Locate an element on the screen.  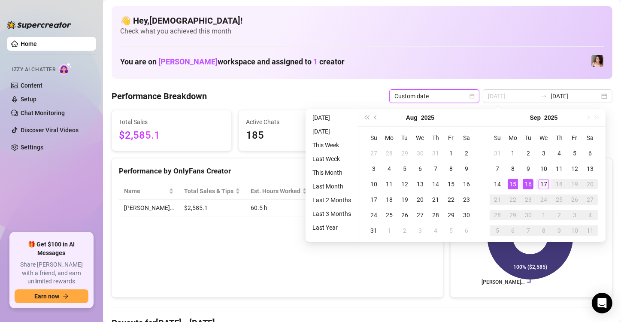
a: Settings is located at coordinates (32, 147).